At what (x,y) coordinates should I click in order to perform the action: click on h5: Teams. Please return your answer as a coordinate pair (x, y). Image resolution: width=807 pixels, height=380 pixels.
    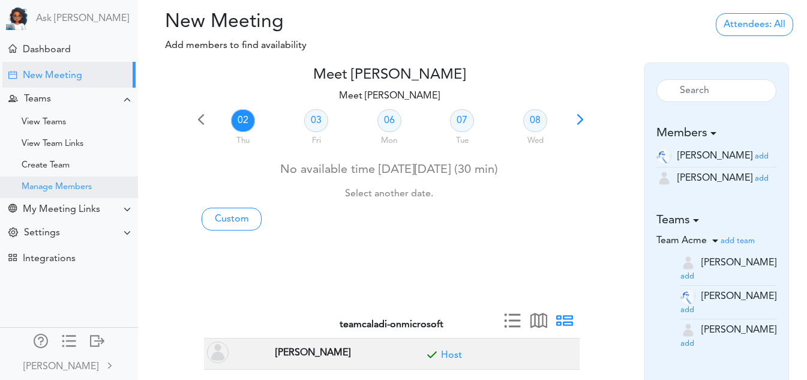
    Looking at the image, I should click on (716, 220).